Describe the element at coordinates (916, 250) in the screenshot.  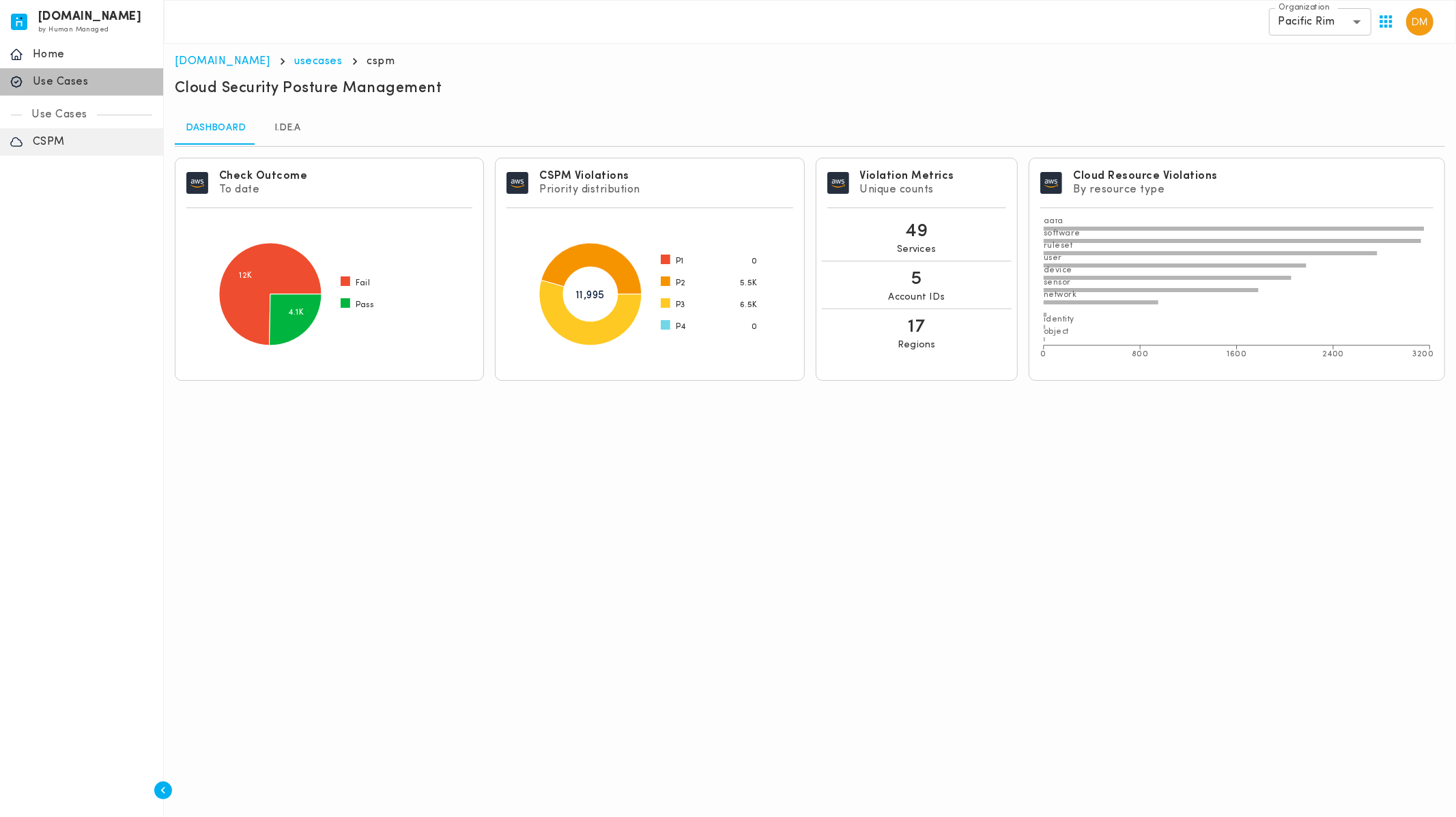
I see `p: Services` at that location.